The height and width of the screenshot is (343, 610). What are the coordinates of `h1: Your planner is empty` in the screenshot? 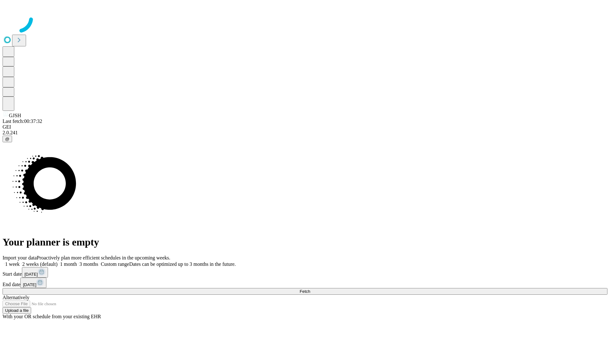 It's located at (305, 242).